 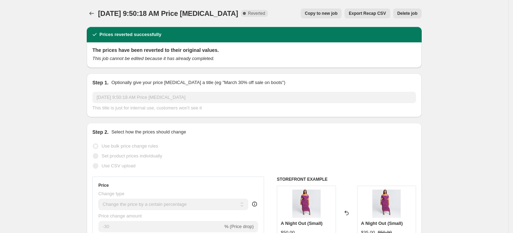 I want to click on h2: The prices have been reverted to their original values., so click(x=254, y=50).